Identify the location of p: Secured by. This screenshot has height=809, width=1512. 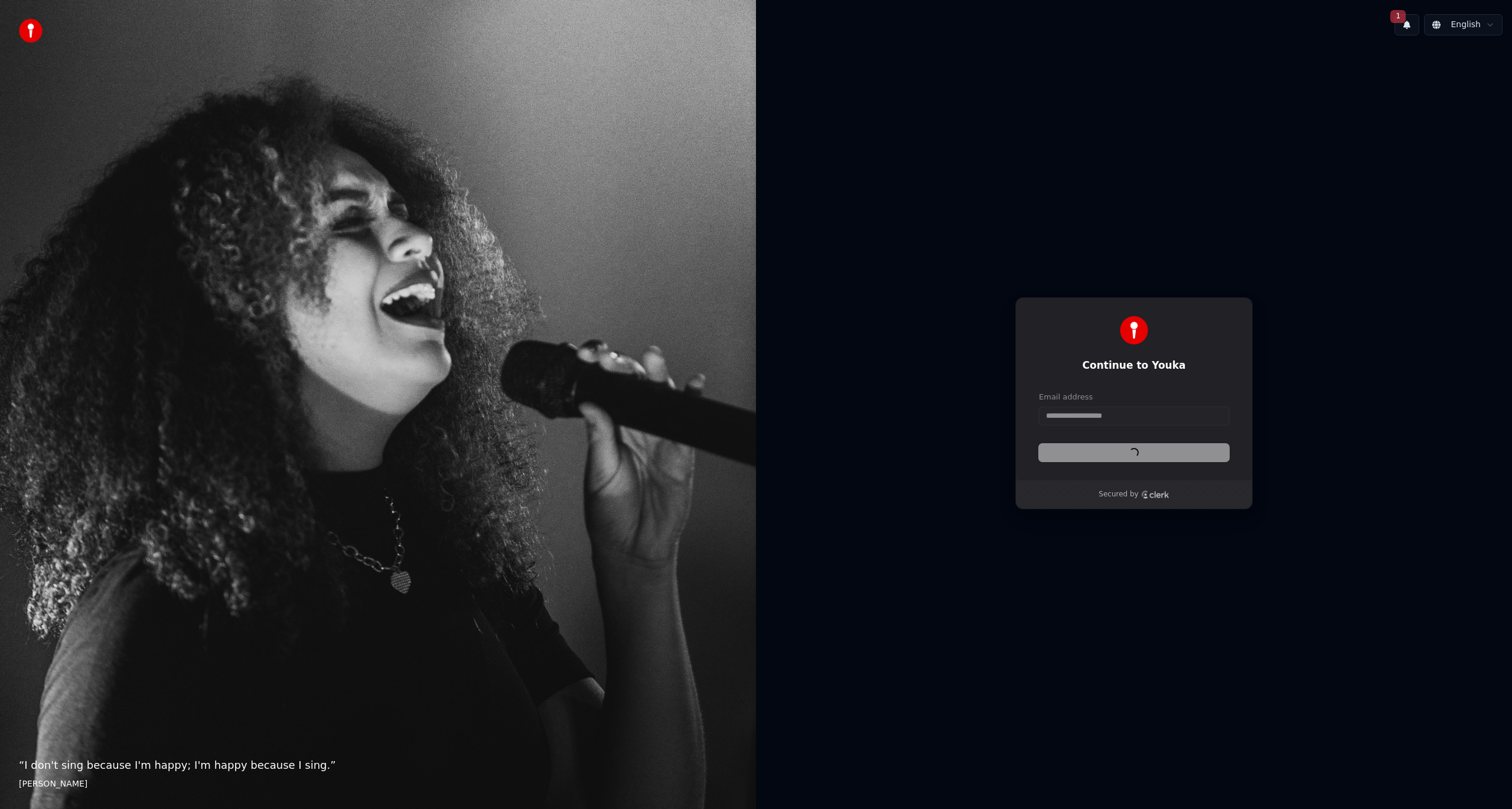
(1118, 494).